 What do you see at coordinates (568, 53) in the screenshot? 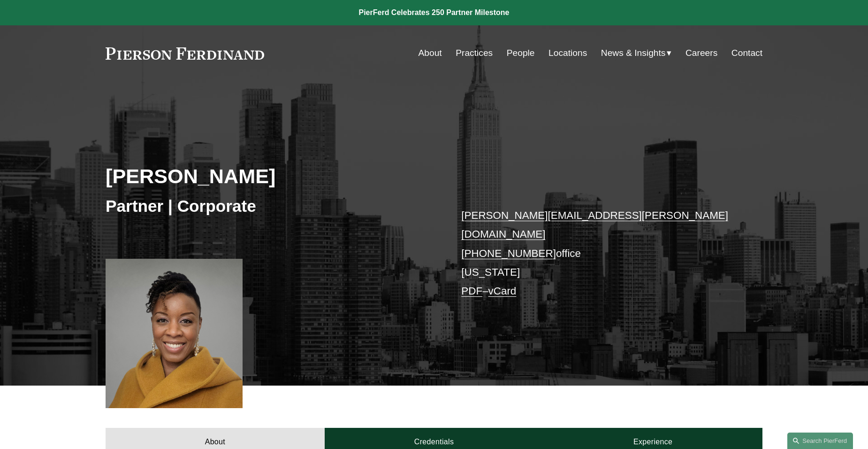
I see `a: Locations` at bounding box center [568, 53].